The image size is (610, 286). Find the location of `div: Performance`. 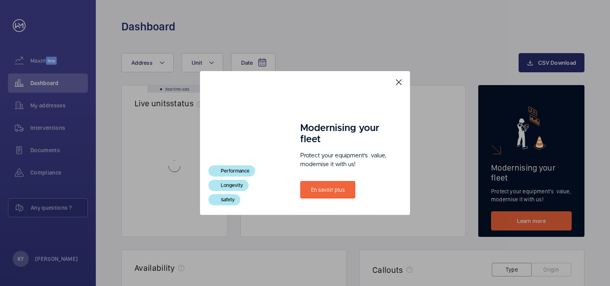

div: Performance is located at coordinates (232, 171).